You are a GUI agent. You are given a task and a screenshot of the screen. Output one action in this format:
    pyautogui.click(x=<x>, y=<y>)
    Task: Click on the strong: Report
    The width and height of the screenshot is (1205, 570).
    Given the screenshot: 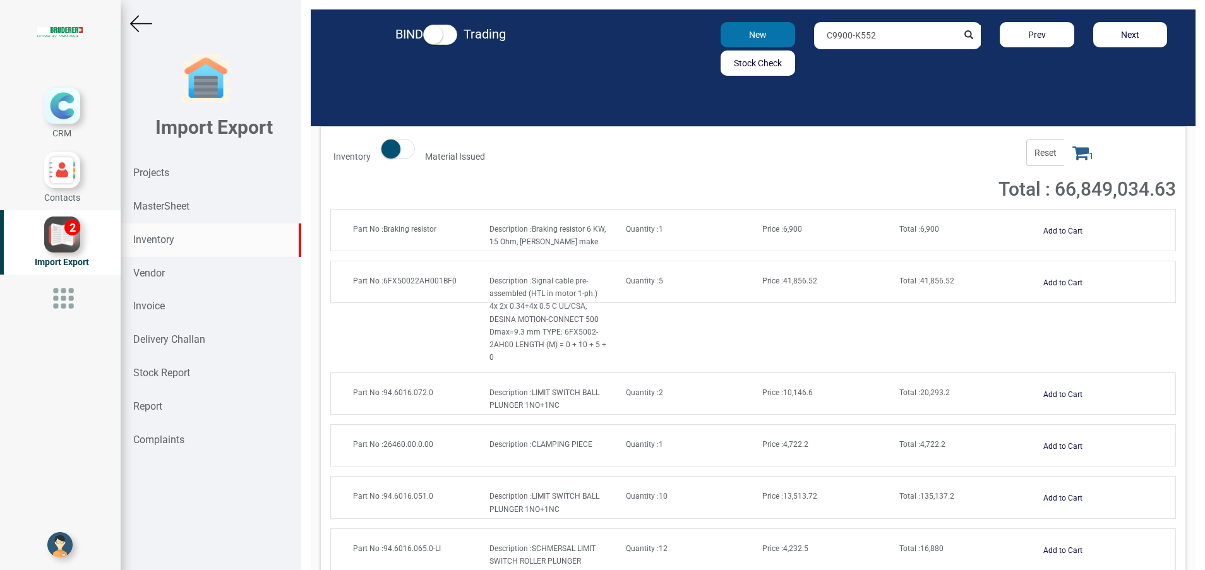 What is the action you would take?
    pyautogui.click(x=148, y=406)
    